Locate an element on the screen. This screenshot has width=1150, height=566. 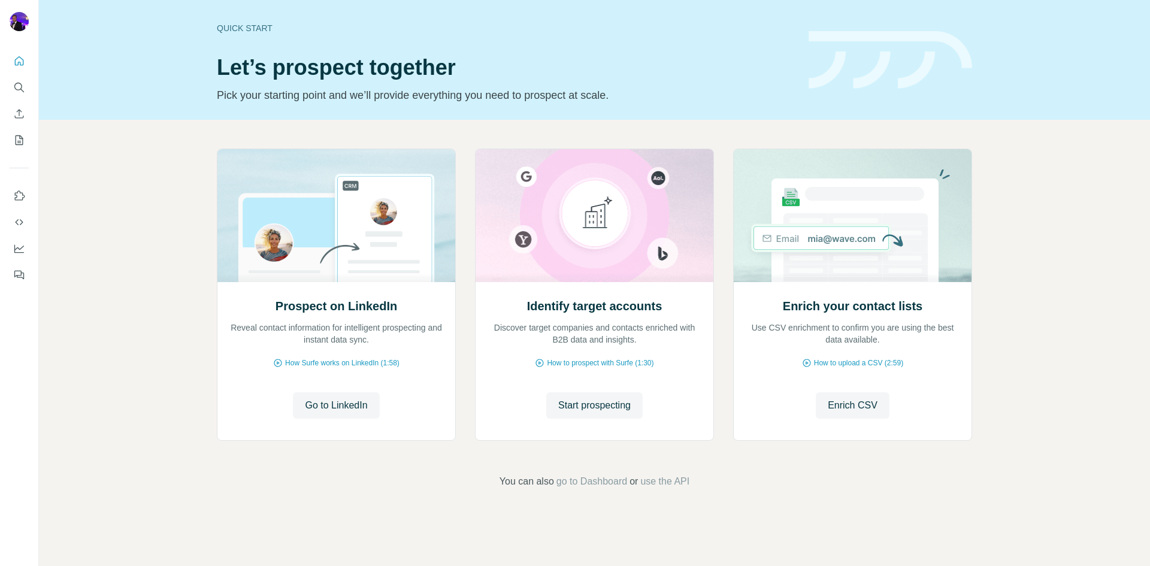
h1: Let’s prospect together is located at coordinates (505, 68).